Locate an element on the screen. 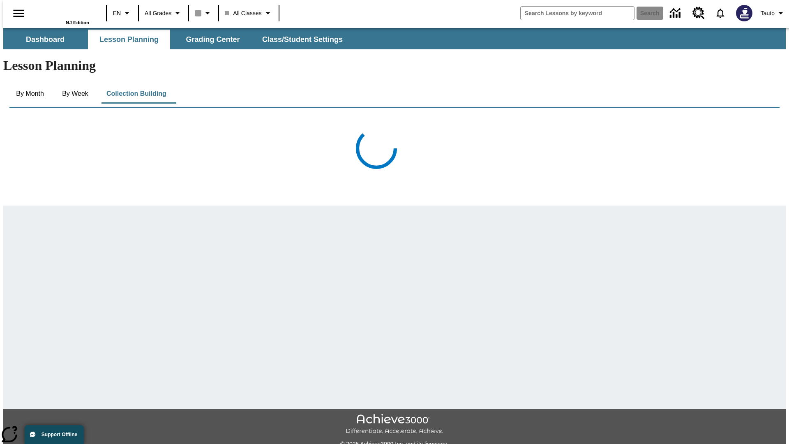  a: Home is located at coordinates (62, 12).